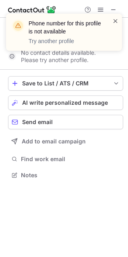  Describe the element at coordinates (66, 122) in the screenshot. I see `button: Send email` at that location.